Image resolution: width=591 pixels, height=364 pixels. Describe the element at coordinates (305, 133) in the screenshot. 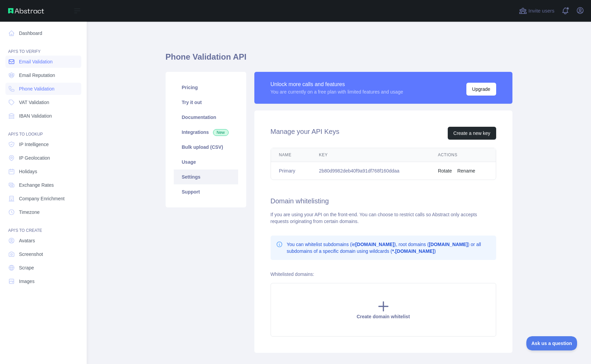

I see `h2: Manage your API Keys` at that location.